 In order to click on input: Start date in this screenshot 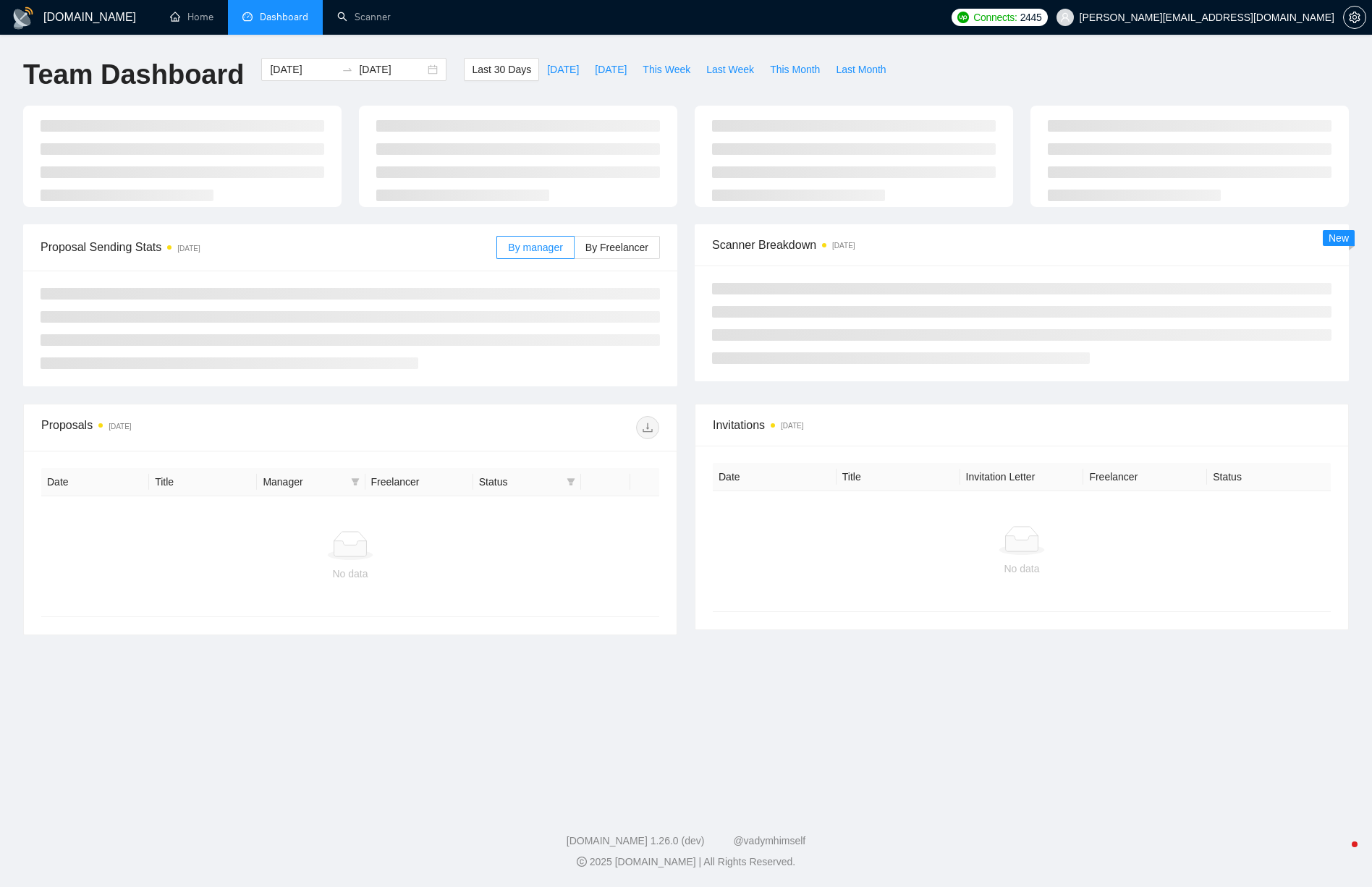, I will do `click(303, 69)`.